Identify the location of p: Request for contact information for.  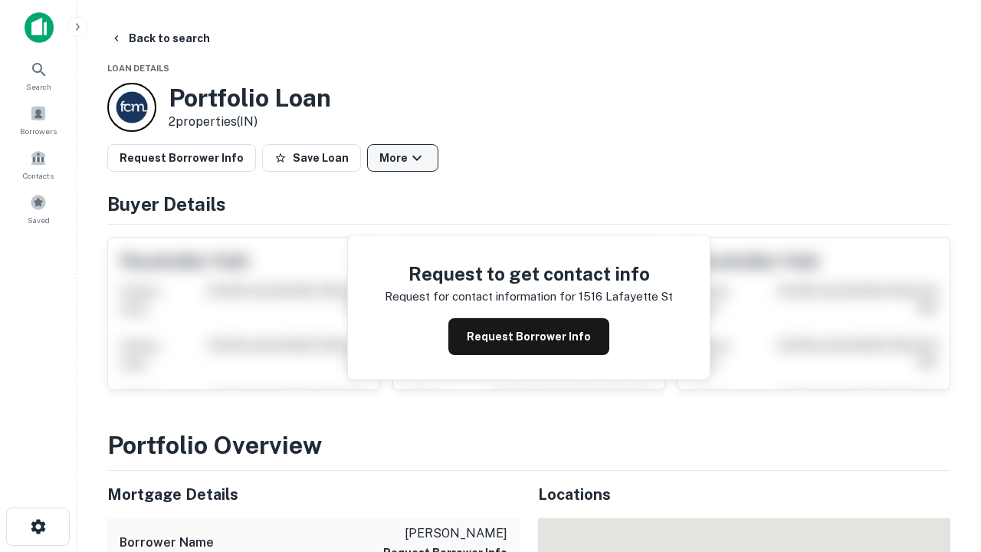
(480, 296).